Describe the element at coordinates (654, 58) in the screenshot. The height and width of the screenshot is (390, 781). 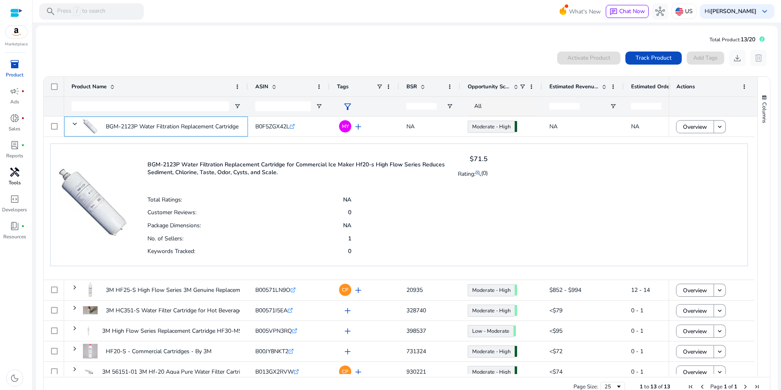
I see `button: Track Product` at that location.